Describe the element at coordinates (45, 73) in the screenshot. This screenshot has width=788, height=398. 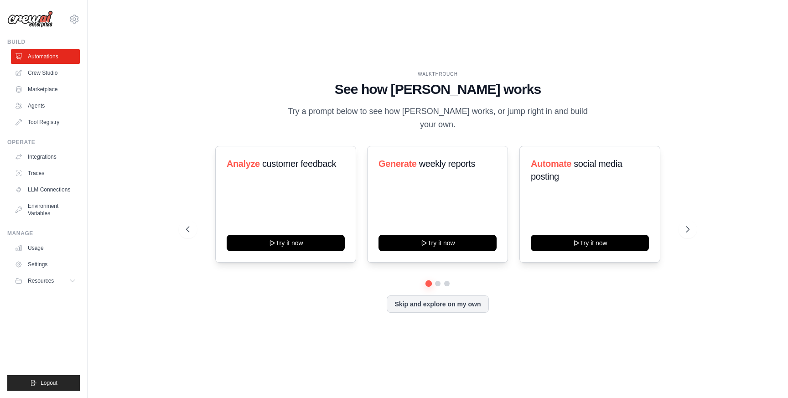
I see `a: Crew Studio` at that location.